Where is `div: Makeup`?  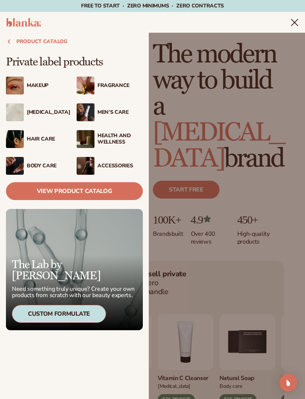
div: Makeup is located at coordinates (49, 86).